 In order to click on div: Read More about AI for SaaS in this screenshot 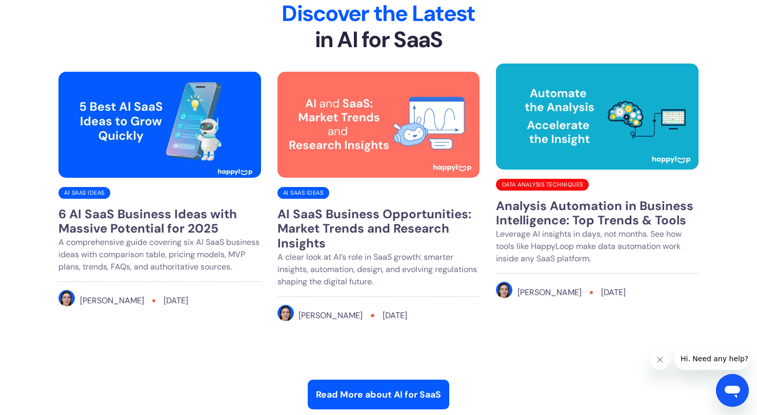, I will do `click(378, 395)`.